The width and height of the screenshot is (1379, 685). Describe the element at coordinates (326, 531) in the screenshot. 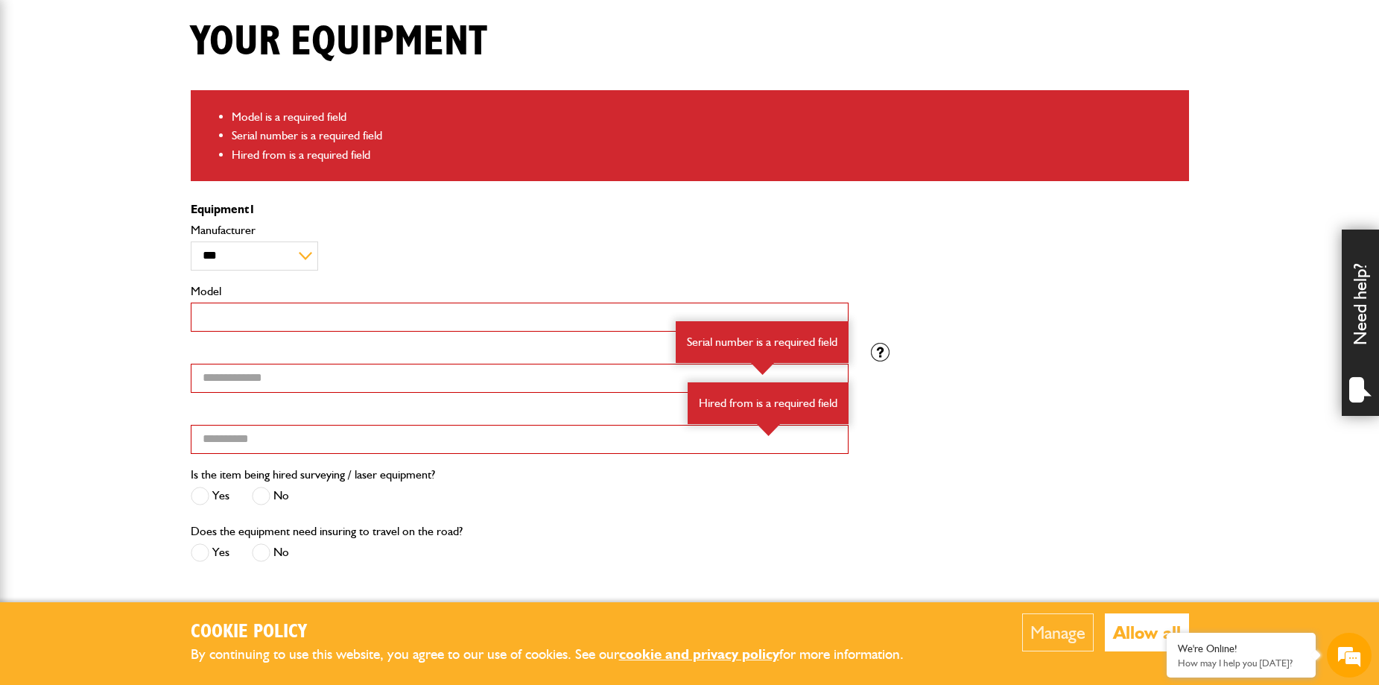

I see `label: Does the equipment need insuring to travel on the road?` at that location.